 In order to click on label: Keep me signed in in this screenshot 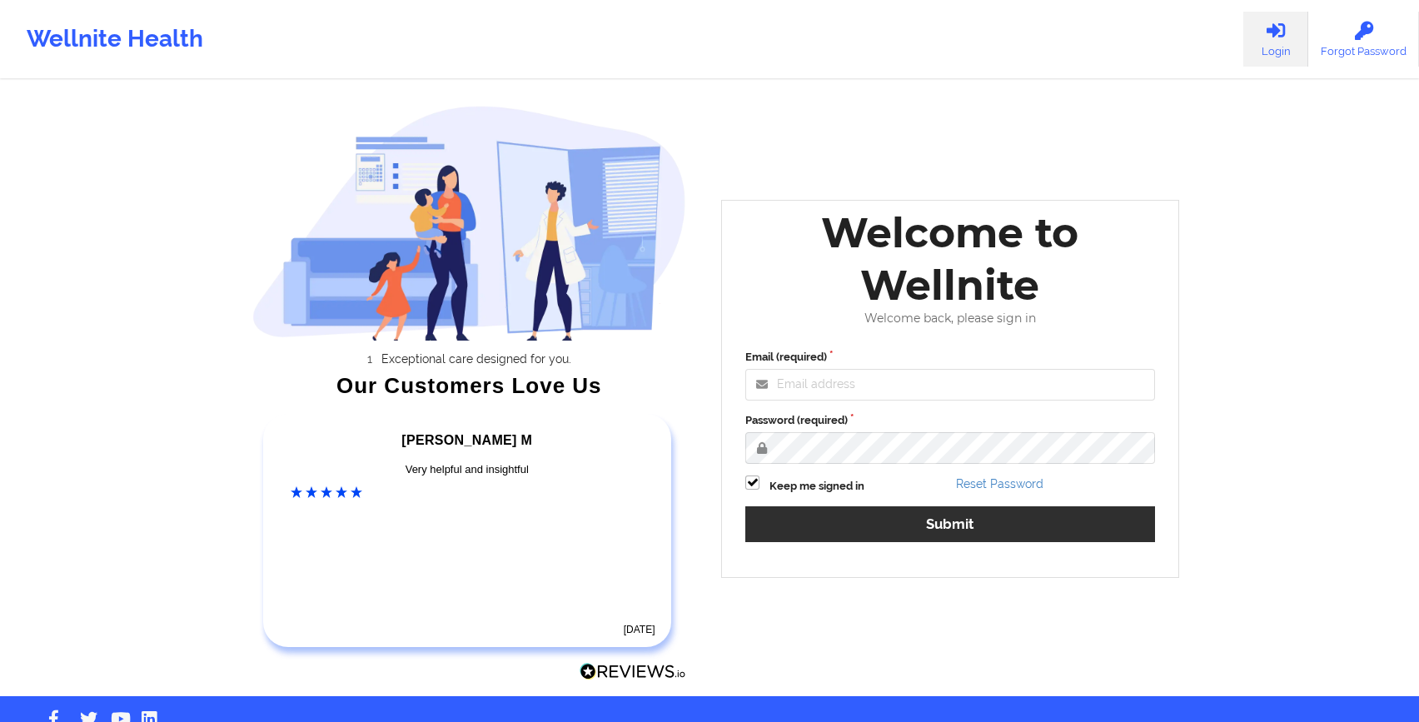, I will do `click(817, 486)`.